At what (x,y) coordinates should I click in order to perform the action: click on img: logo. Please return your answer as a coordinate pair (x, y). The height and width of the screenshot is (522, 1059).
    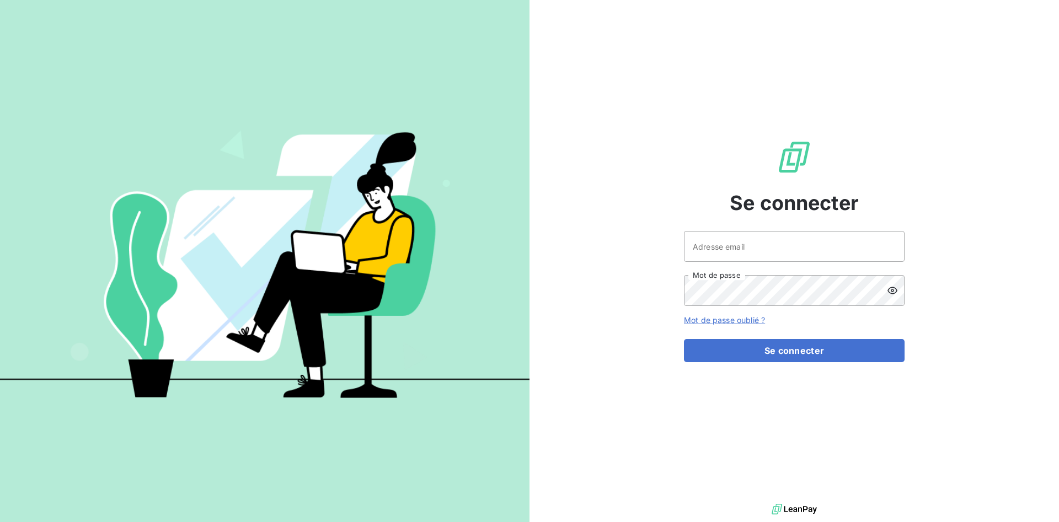
    Looking at the image, I should click on (794, 510).